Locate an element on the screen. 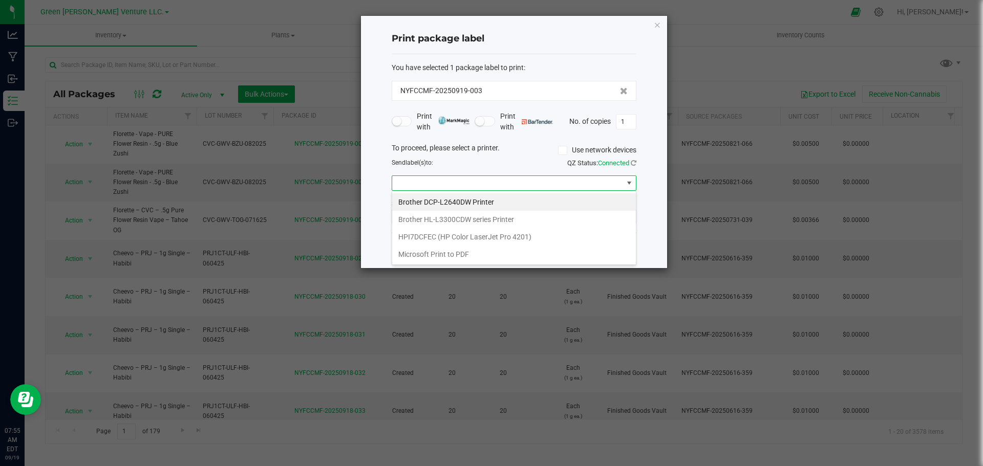 This screenshot has width=983, height=466. span: QZ Status: is located at coordinates (602, 163).